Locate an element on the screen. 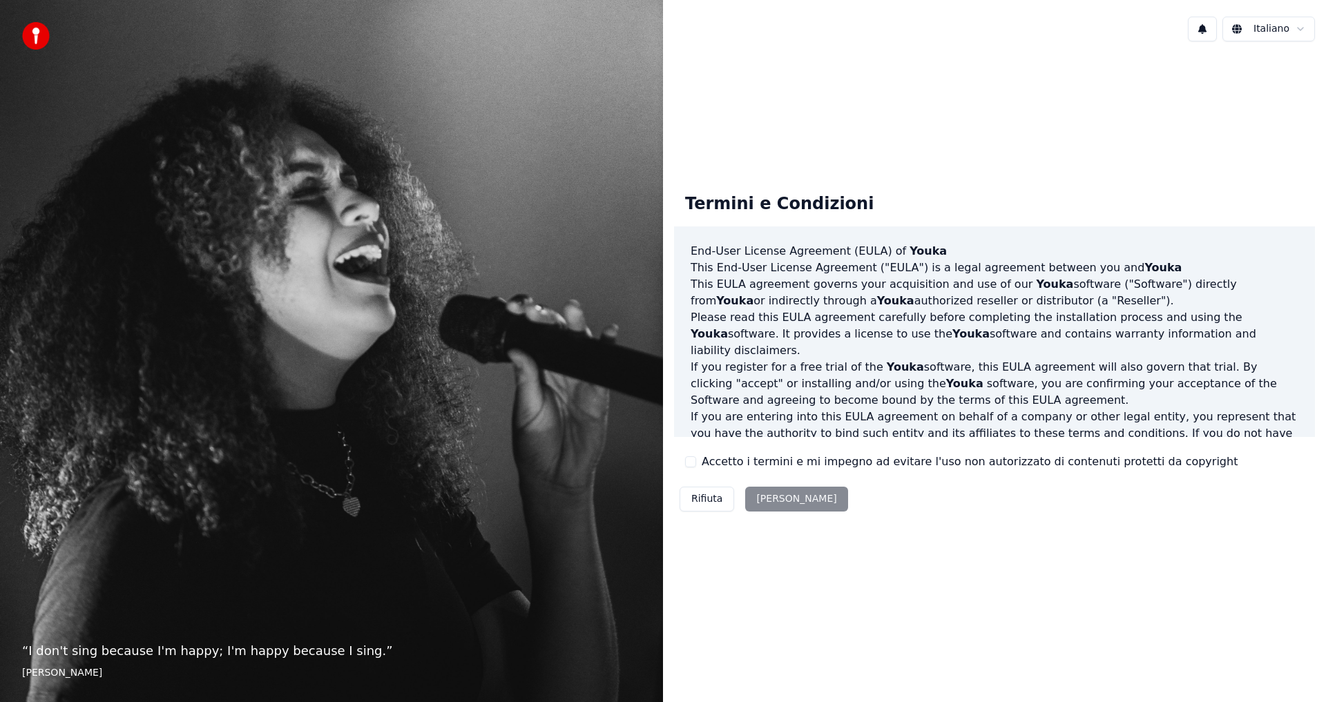  label: Accetto i termini e mi impegno ad evitare l'uso non autorizzato di contenuti protetti da copyright is located at coordinates (970, 462).